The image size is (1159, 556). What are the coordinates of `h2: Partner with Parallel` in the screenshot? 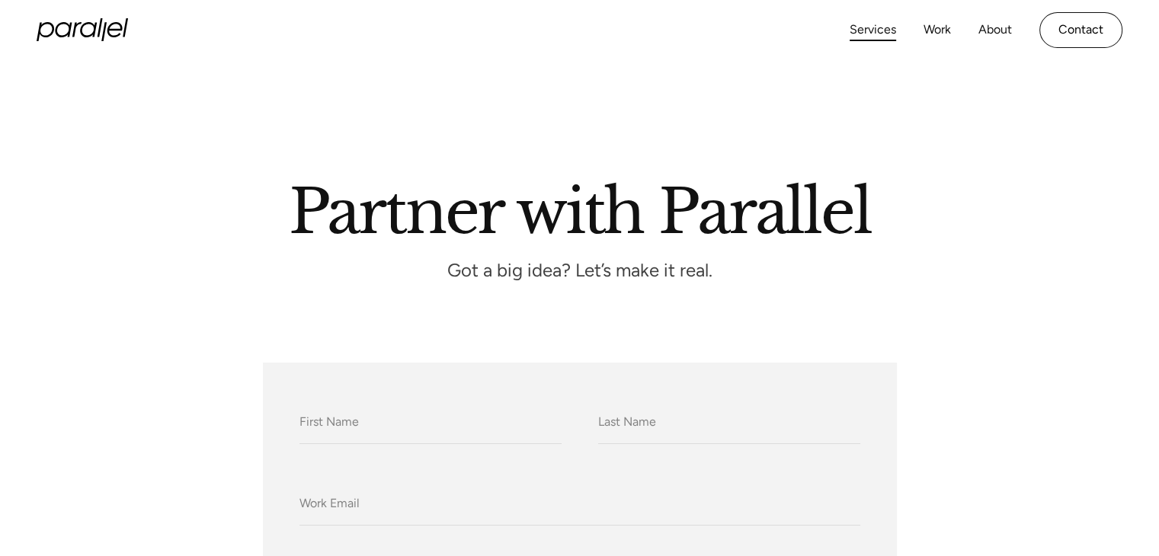 It's located at (580, 208).